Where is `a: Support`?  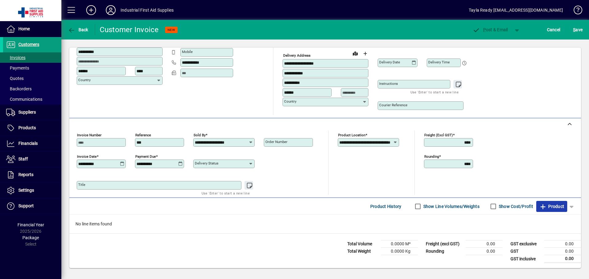
a: Support is located at coordinates (32, 206).